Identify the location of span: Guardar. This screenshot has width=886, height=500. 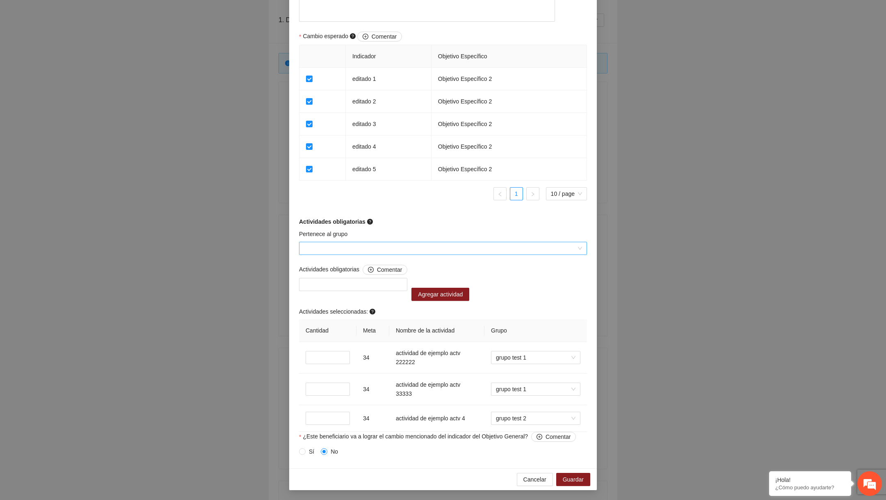
(573, 479).